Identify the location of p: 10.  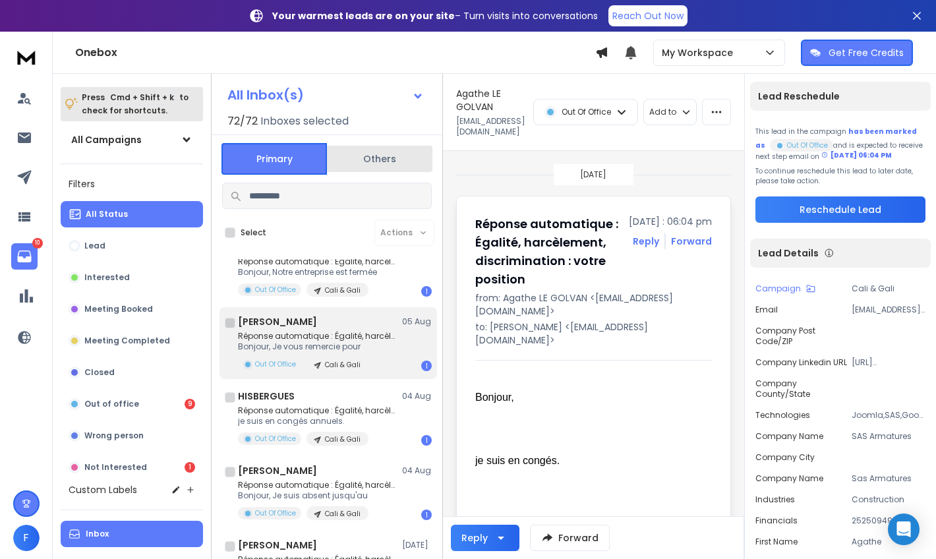
(38, 243).